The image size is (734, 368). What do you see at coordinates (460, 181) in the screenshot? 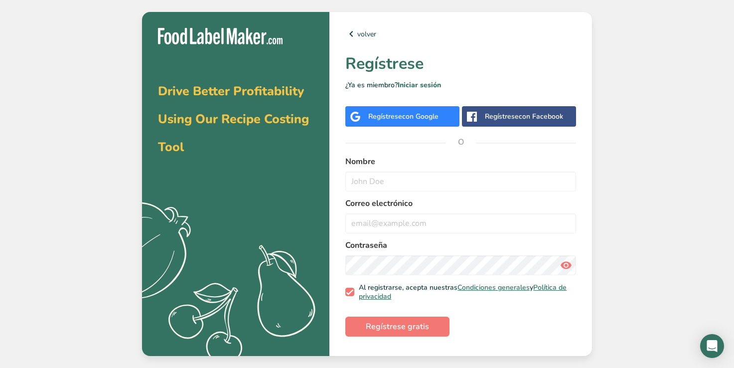
I see `input: John Doe` at bounding box center [460, 181].